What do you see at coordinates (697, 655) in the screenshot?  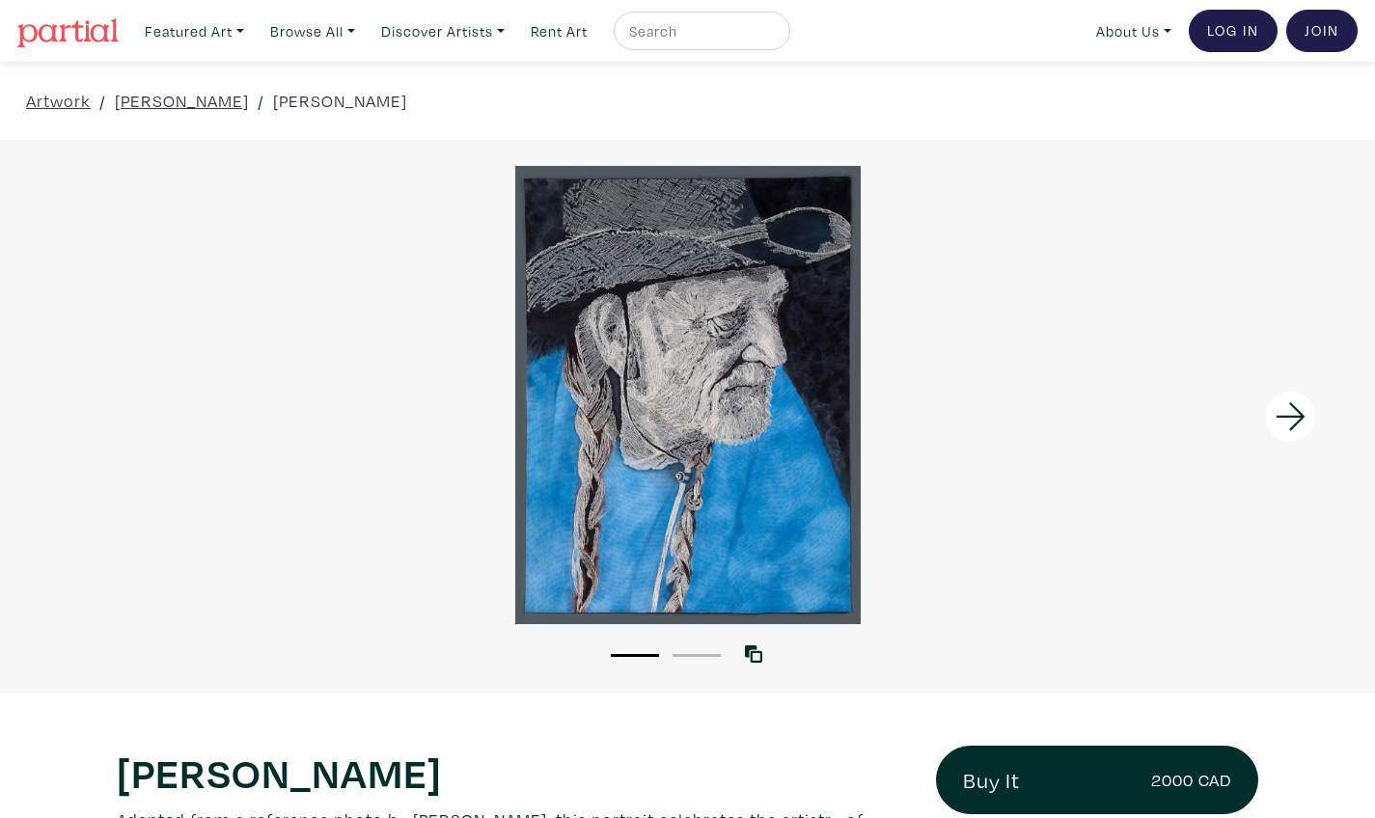 I see `button: 2 of 2` at bounding box center [697, 655].